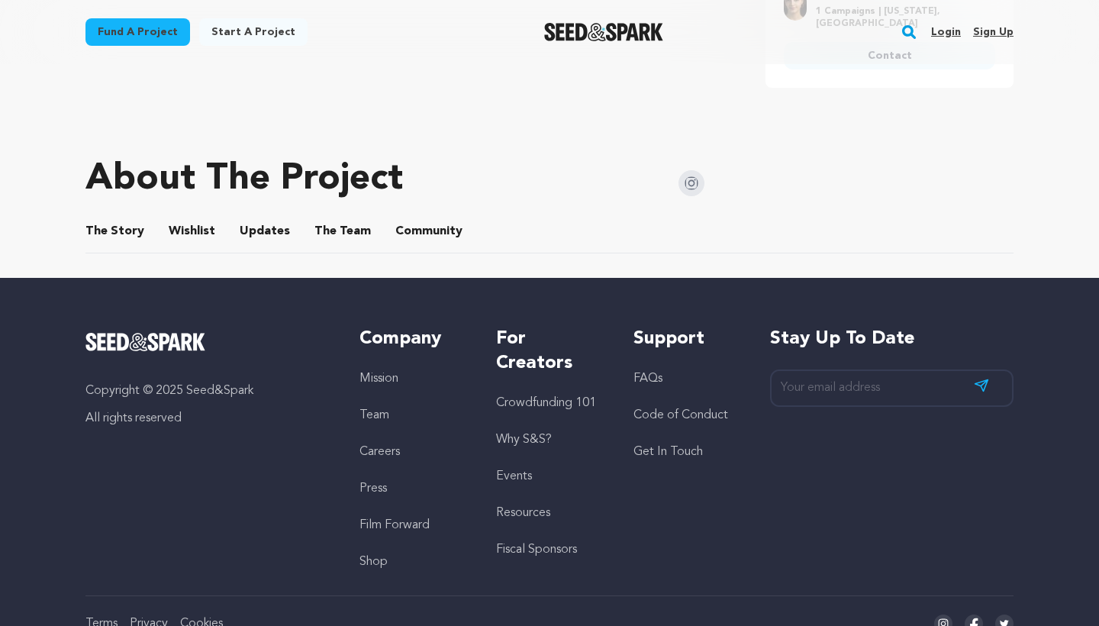 This screenshot has height=626, width=1099. What do you see at coordinates (374, 415) in the screenshot?
I see `a: Team` at bounding box center [374, 415].